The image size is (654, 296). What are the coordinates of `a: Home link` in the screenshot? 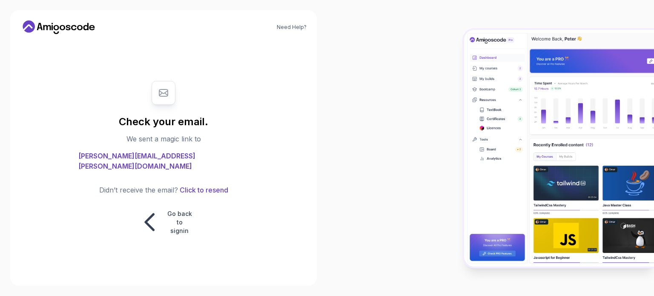 It's located at (59, 27).